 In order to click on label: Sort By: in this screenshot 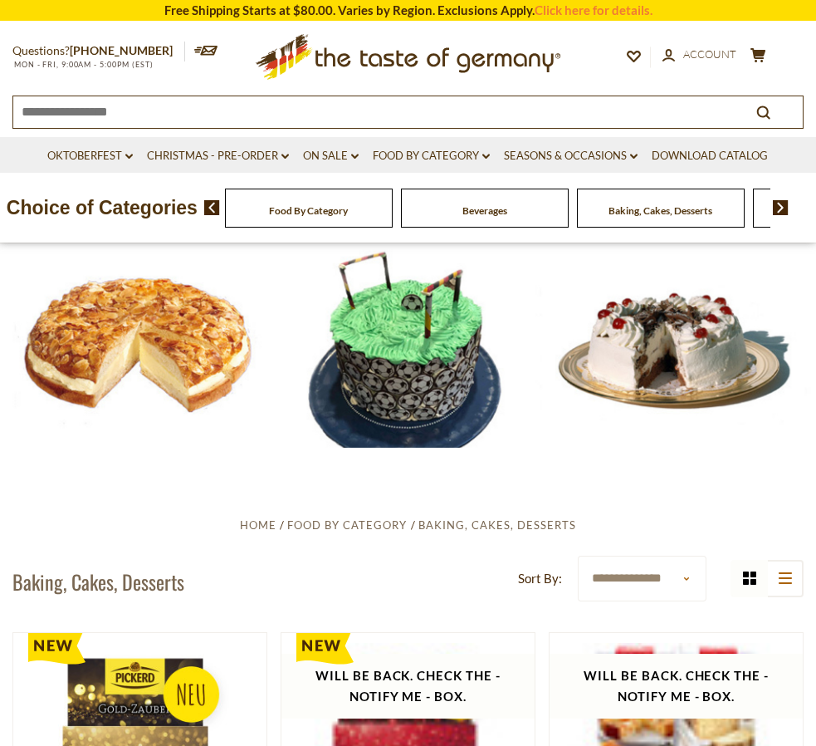, I will do `click(540, 578)`.